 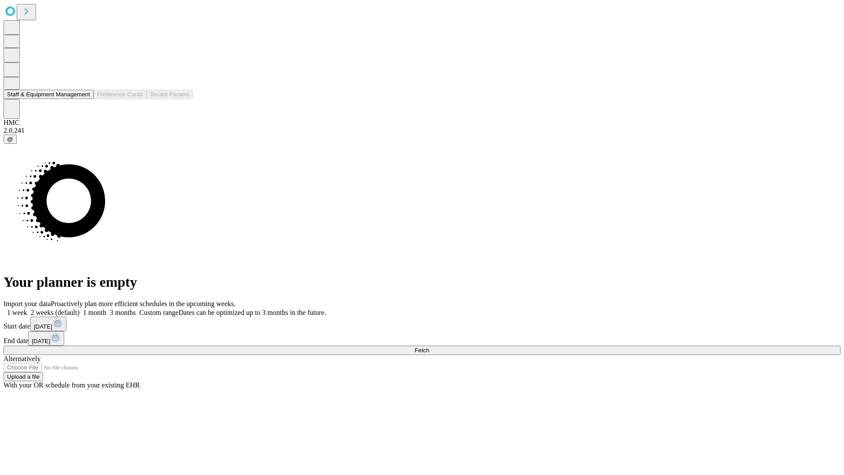 What do you see at coordinates (143, 303) in the screenshot?
I see `span: Proactively plan more efficient schedules in the upcoming weeks.` at bounding box center [143, 303].